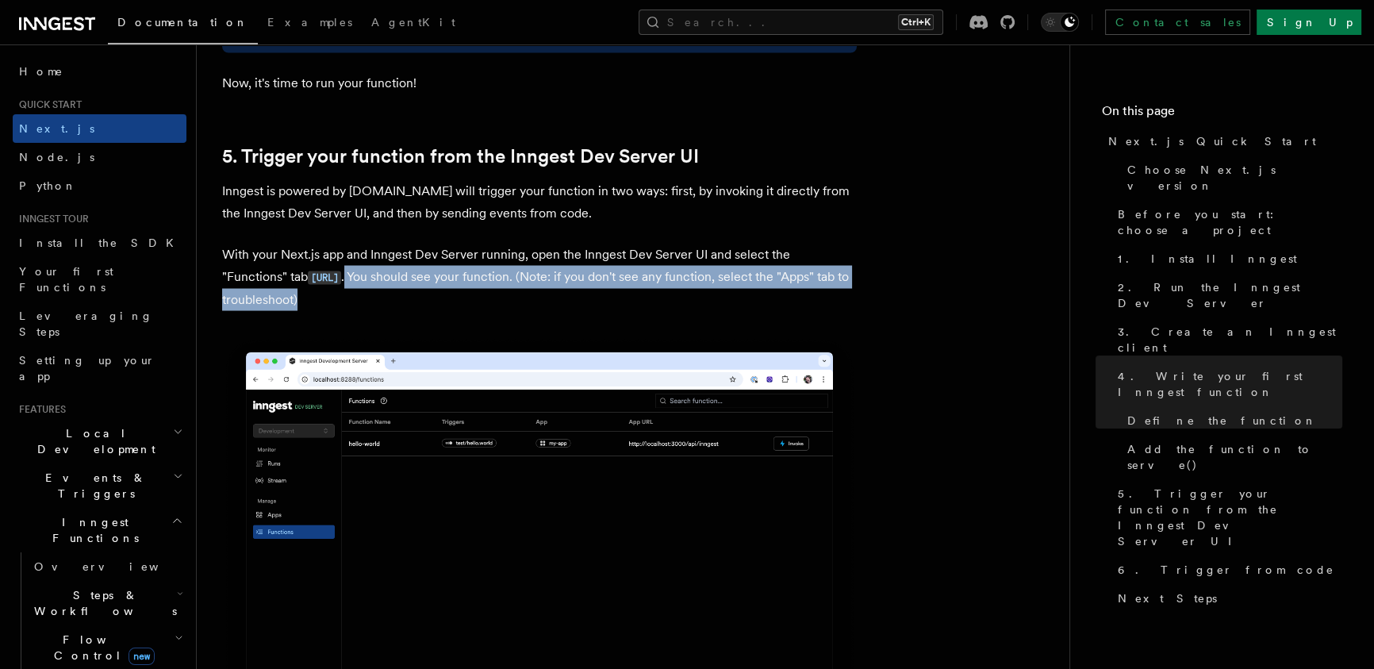  Describe the element at coordinates (92, 530) in the screenshot. I see `span: Inngest Functions` at that location.